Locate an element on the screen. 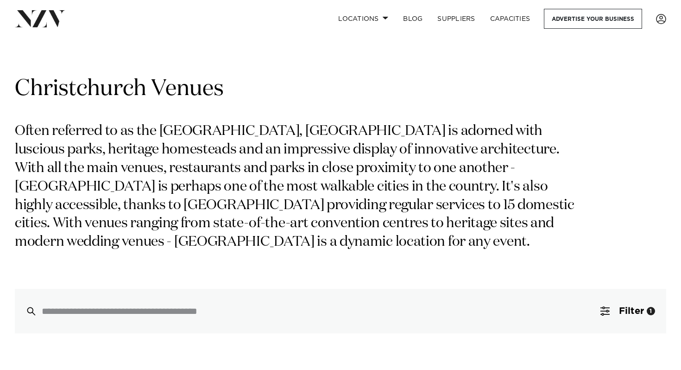  button: Filter1 is located at coordinates (628, 311).